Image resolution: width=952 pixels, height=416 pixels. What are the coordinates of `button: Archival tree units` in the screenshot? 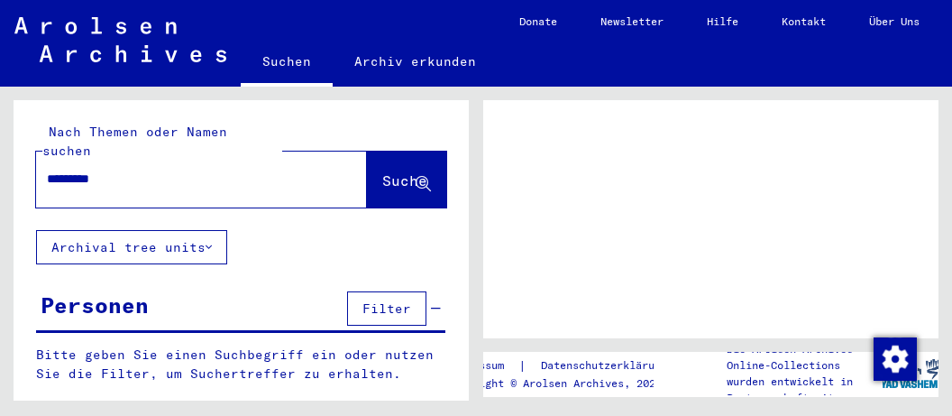 It's located at (132, 247).